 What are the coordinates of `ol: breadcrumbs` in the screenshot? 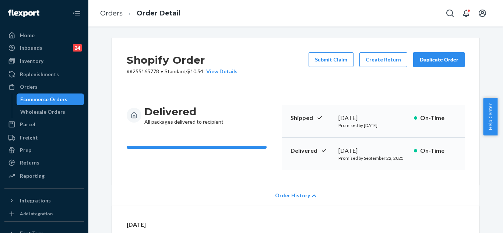 It's located at (140, 13).